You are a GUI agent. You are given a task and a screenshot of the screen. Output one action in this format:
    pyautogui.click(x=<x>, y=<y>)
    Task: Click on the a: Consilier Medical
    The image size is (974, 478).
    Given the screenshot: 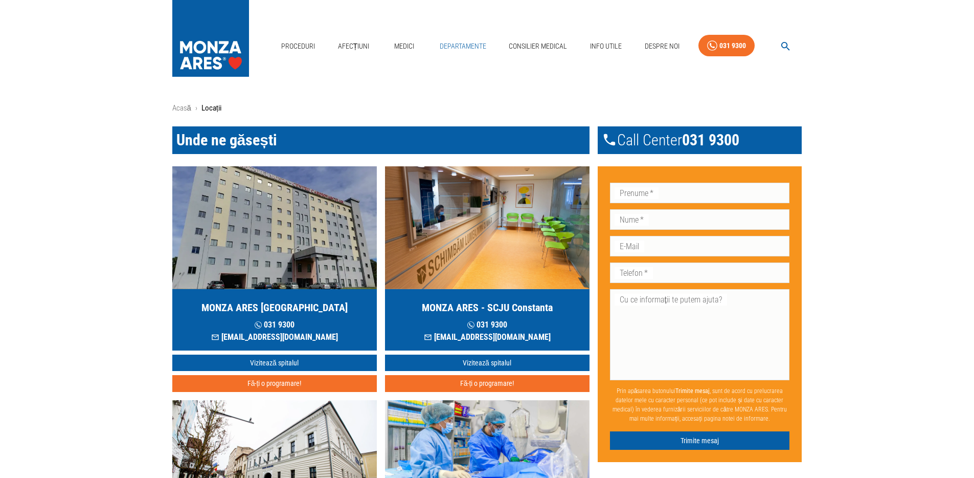 What is the action you would take?
    pyautogui.click(x=538, y=46)
    